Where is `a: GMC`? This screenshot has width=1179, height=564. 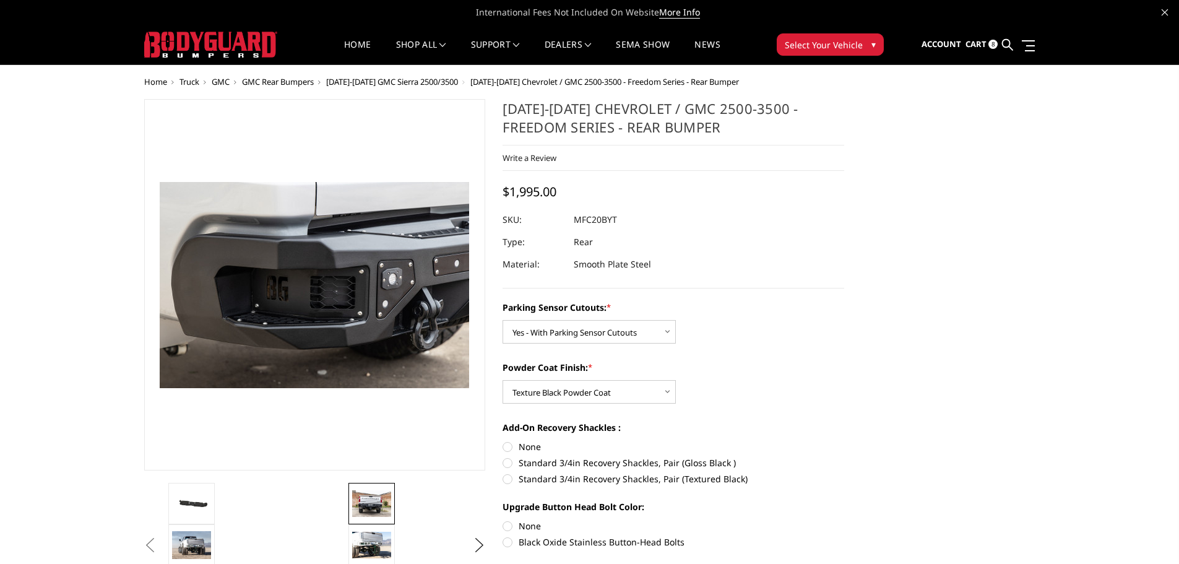 a: GMC is located at coordinates (220, 82).